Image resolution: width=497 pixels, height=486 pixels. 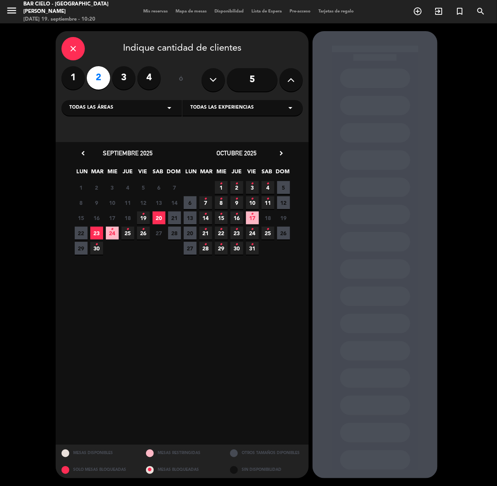 What do you see at coordinates (300, 11) in the screenshot?
I see `span: Pre-acceso` at bounding box center [300, 11].